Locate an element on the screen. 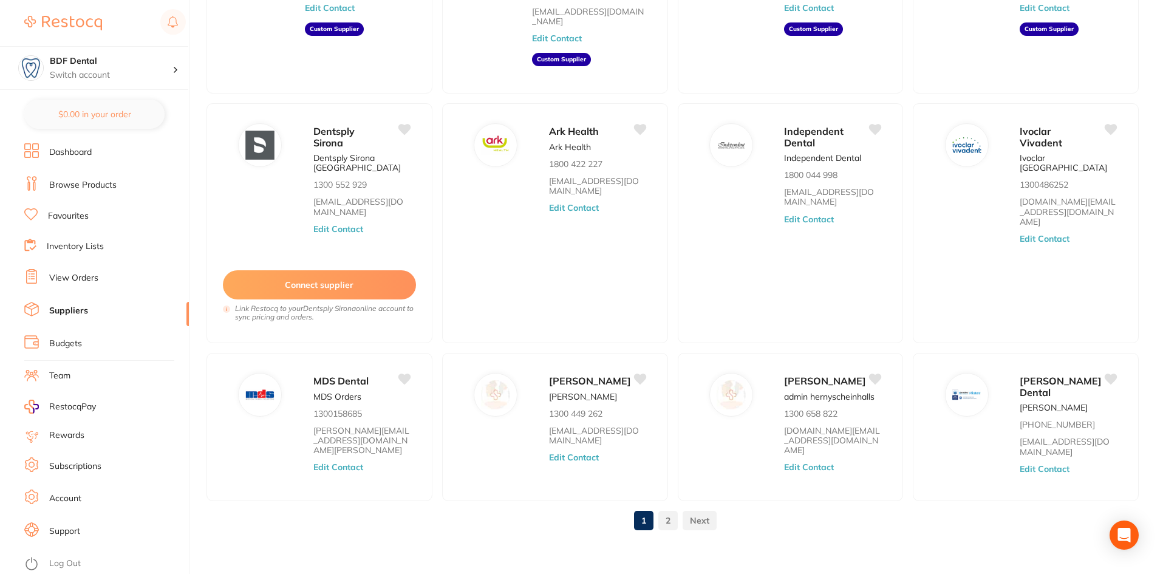 The image size is (1163, 574). p: 1300 658 822 is located at coordinates (811, 414).